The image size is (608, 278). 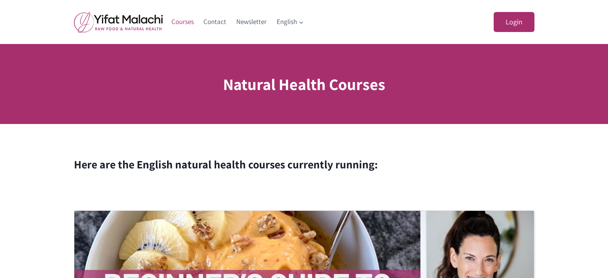 I want to click on a: Login, so click(x=514, y=22).